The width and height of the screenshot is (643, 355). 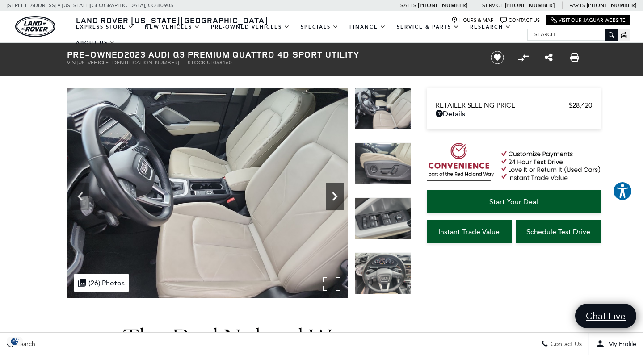 What do you see at coordinates (408, 5) in the screenshot?
I see `span: Sales` at bounding box center [408, 5].